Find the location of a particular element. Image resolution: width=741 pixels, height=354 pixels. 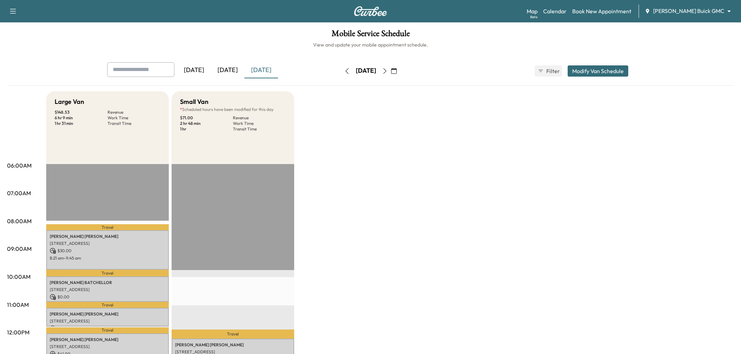

h1: Mobile Service Schedule is located at coordinates (370, 35).